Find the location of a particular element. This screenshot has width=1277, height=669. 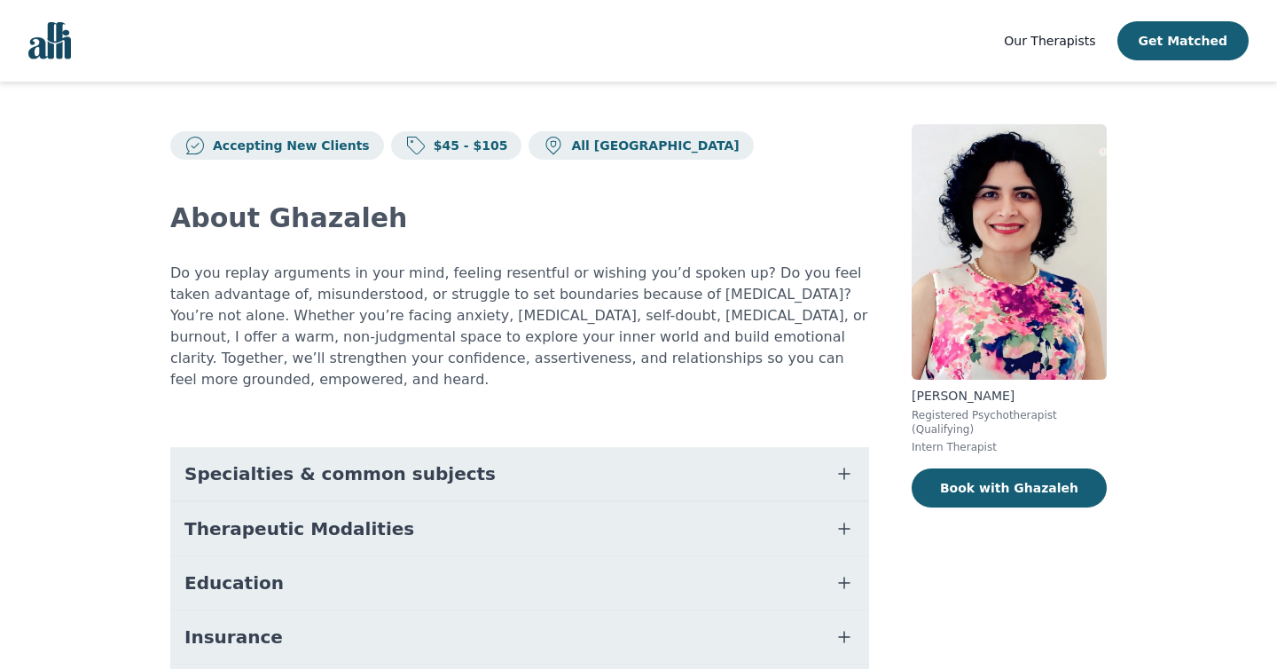

a: Our Therapists is located at coordinates (1049, 41).